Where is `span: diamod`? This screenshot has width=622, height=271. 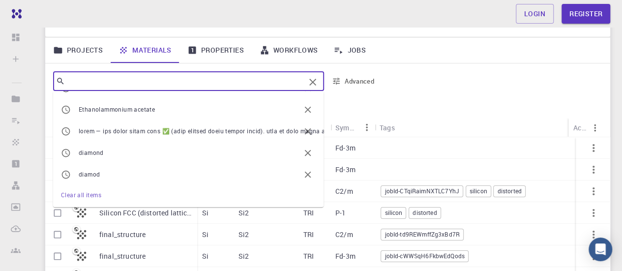 span: diamod is located at coordinates (89, 174).